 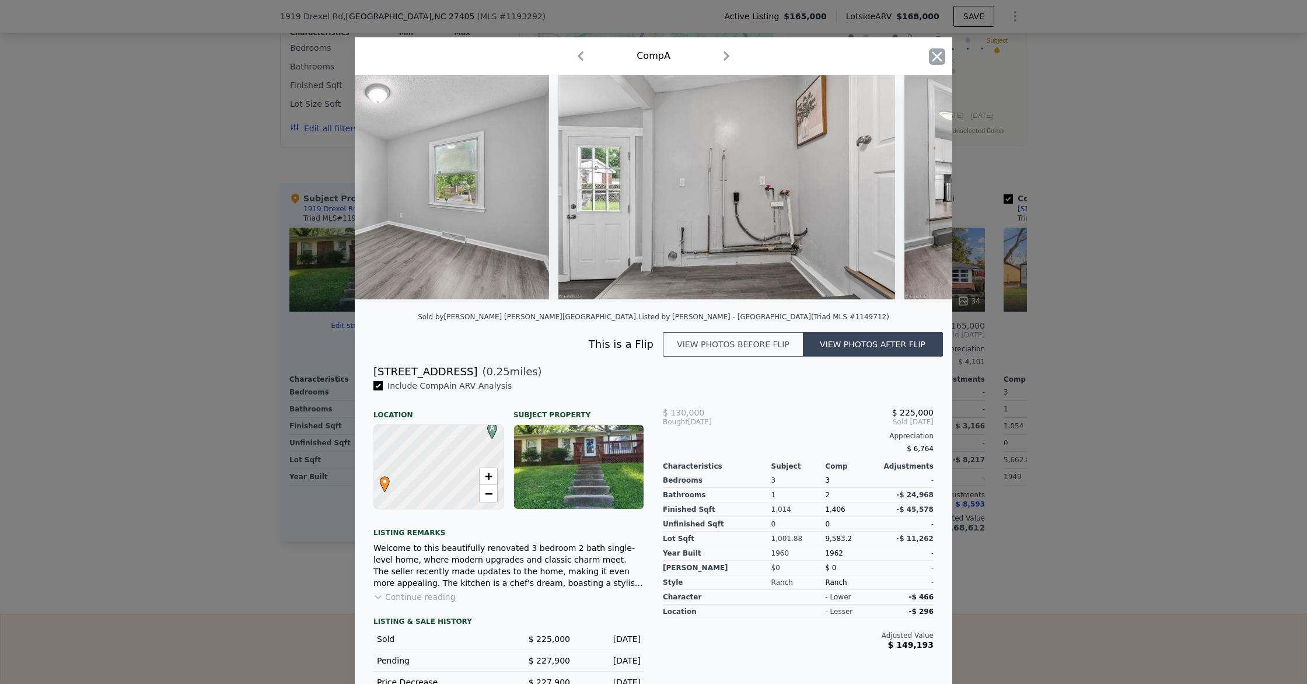 What do you see at coordinates (798, 524) in the screenshot?
I see `div: 0` at bounding box center [798, 524].